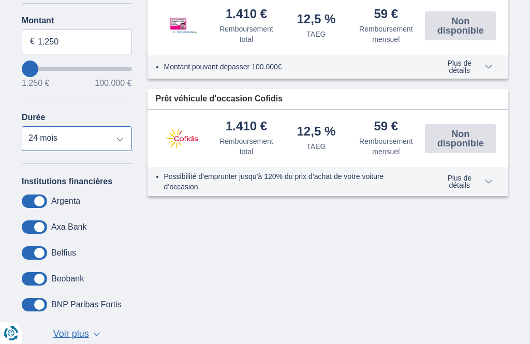 Image resolution: width=530 pixels, height=344 pixels. What do you see at coordinates (71, 334) in the screenshot?
I see `span: Voir plus` at bounding box center [71, 334].